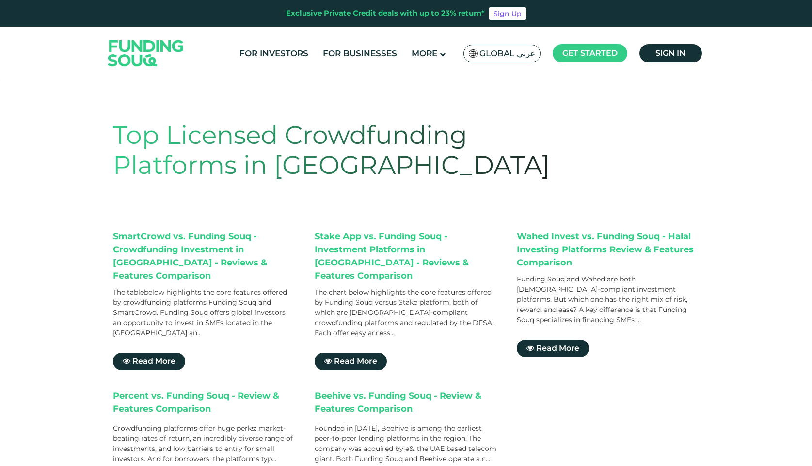 Image resolution: width=812 pixels, height=466 pixels. I want to click on img: SA Flag, so click(473, 53).